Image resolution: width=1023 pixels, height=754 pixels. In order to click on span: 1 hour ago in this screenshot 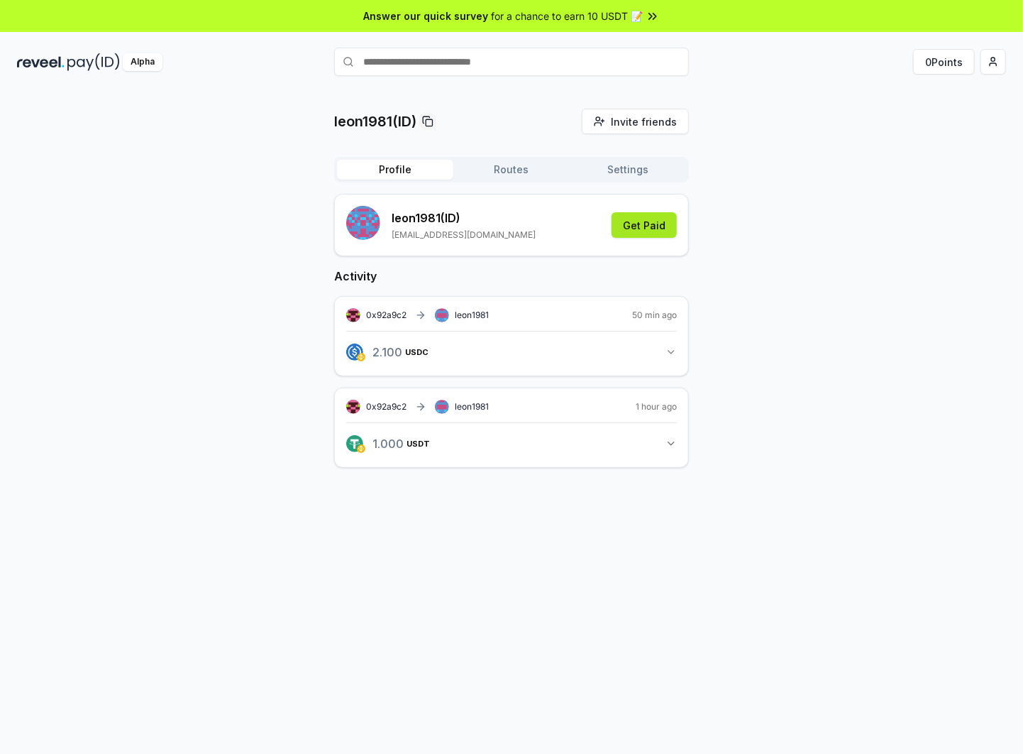, I will do `click(656, 407)`.